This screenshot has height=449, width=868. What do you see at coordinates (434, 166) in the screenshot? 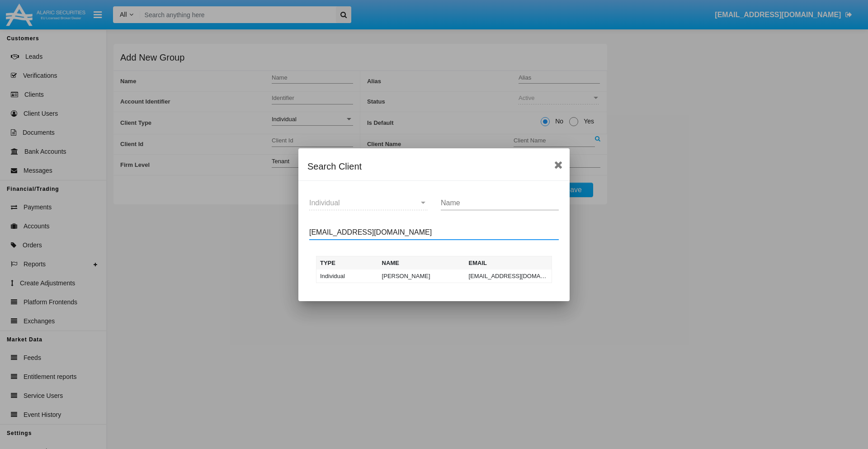
I see `div: Search Client` at bounding box center [434, 166].